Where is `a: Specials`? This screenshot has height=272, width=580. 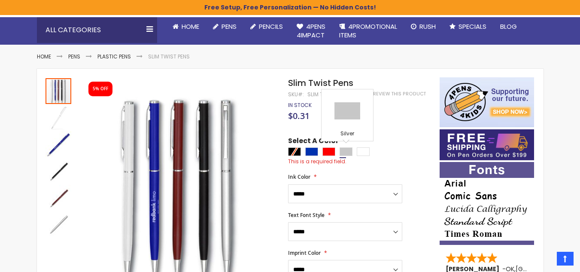 a: Specials is located at coordinates (468, 27).